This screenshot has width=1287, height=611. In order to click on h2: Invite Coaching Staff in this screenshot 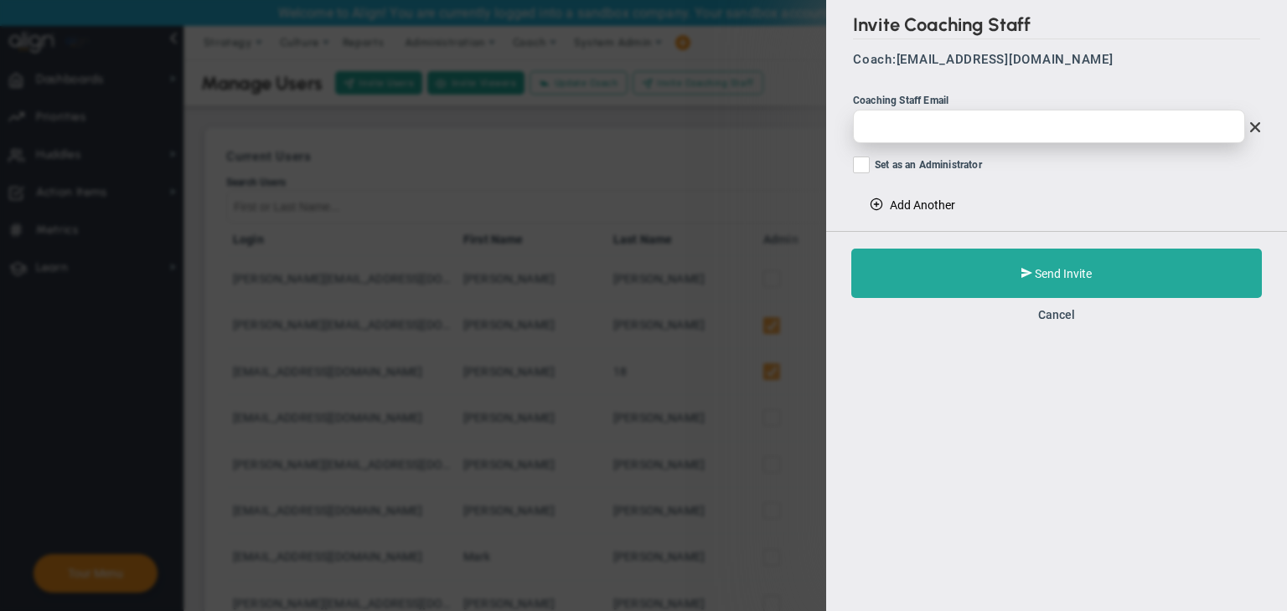, I will do `click(1056, 26)`.